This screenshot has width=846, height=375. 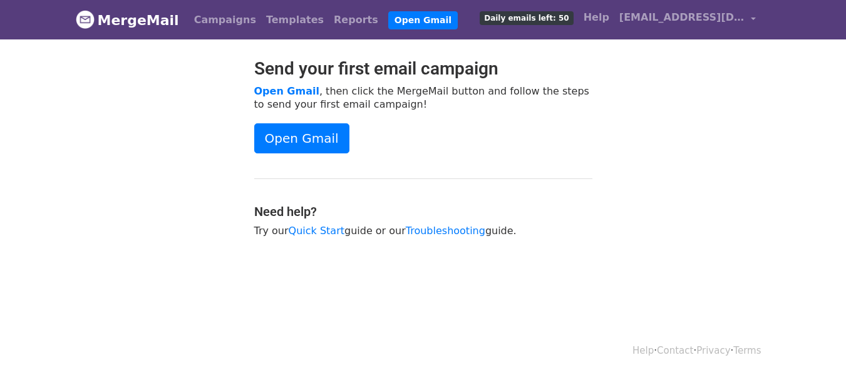 I want to click on div: Chat Widget, so click(x=815, y=345).